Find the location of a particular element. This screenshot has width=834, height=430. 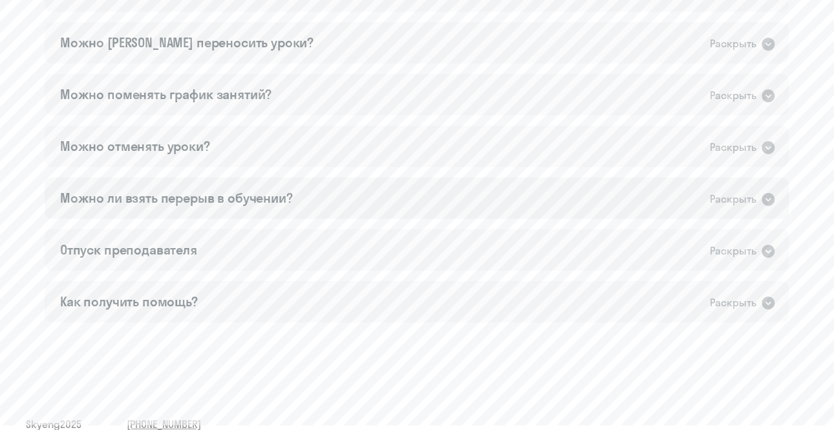

div: Отпуск преподавателя is located at coordinates (129, 250).